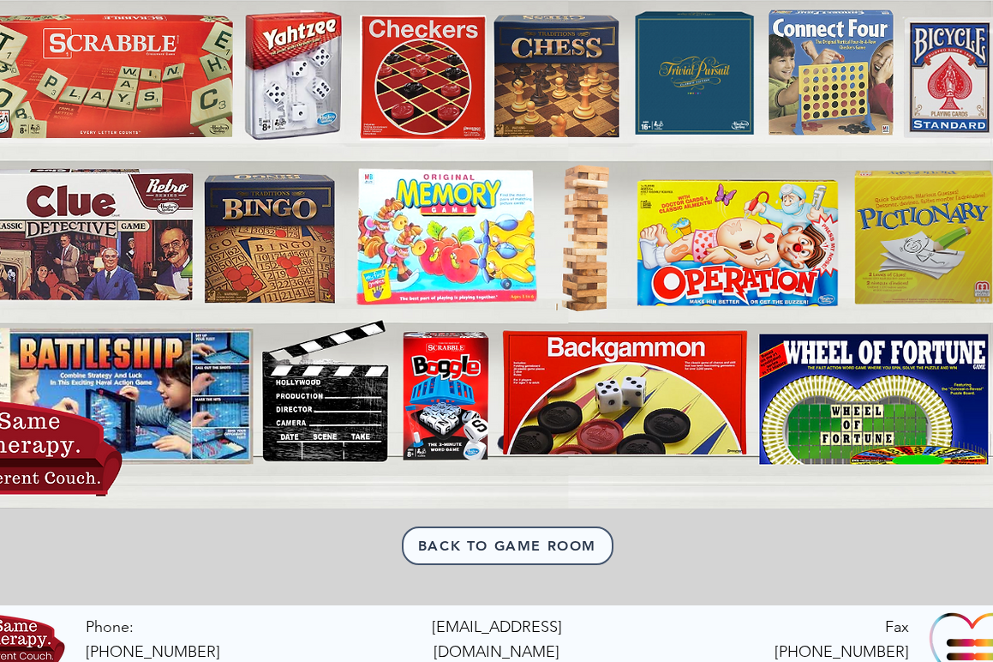 Image resolution: width=993 pixels, height=662 pixels. Describe the element at coordinates (507, 545) in the screenshot. I see `a: Back to Game Room` at that location.